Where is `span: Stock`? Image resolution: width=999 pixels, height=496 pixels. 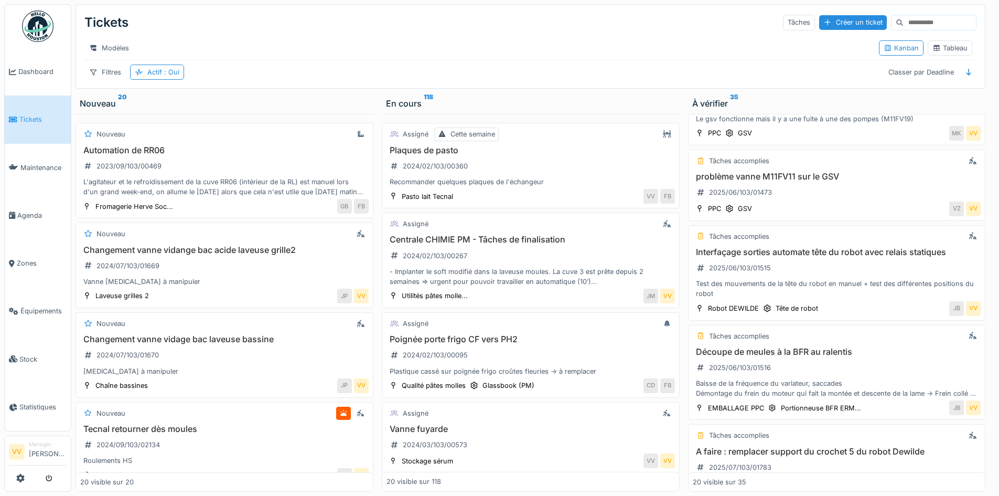
span: Stock is located at coordinates (43, 359).